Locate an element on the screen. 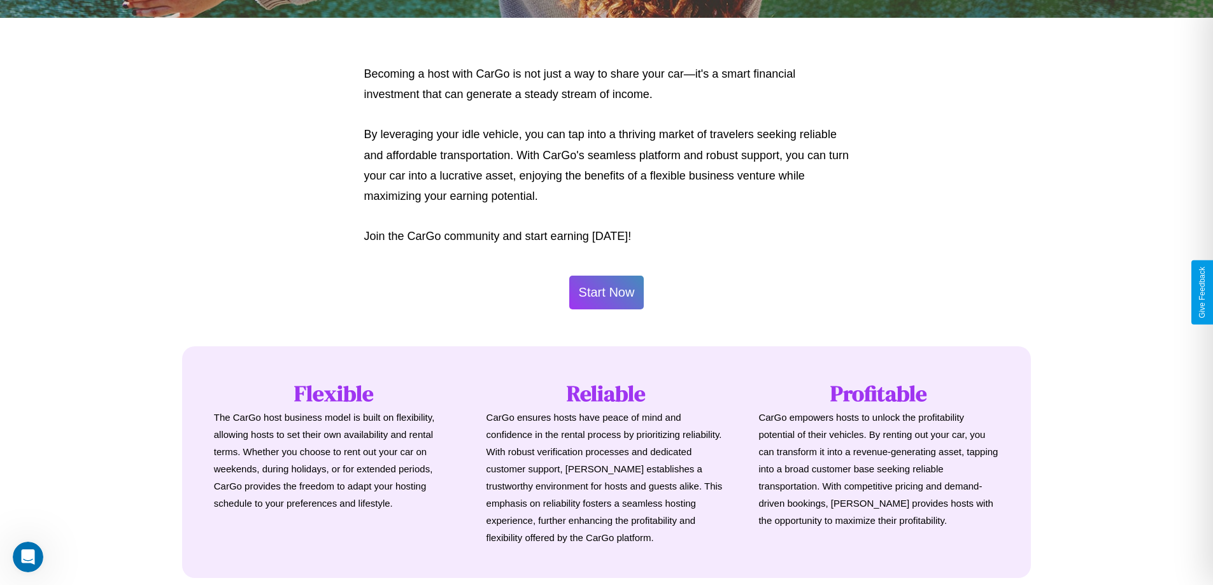 This screenshot has width=1213, height=585. button: Start Now is located at coordinates (607, 292).